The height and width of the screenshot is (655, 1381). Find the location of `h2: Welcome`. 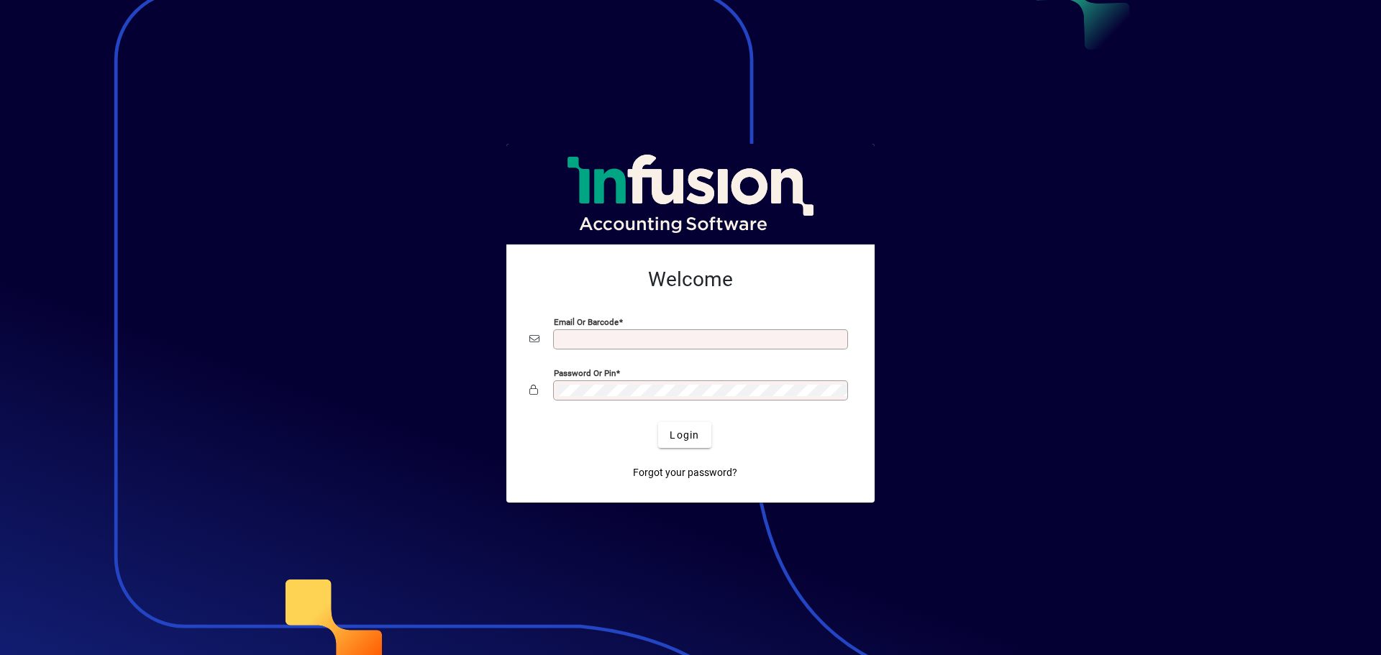

h2: Welcome is located at coordinates (691, 280).